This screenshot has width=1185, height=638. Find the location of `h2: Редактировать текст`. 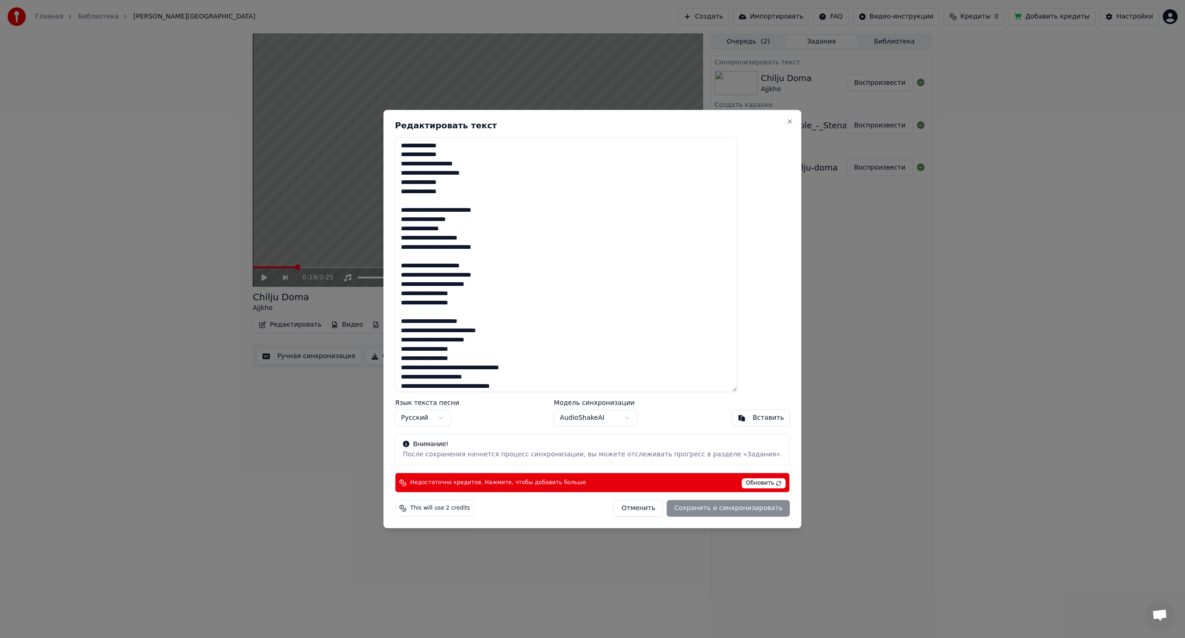

h2: Редактировать текст is located at coordinates (592, 125).